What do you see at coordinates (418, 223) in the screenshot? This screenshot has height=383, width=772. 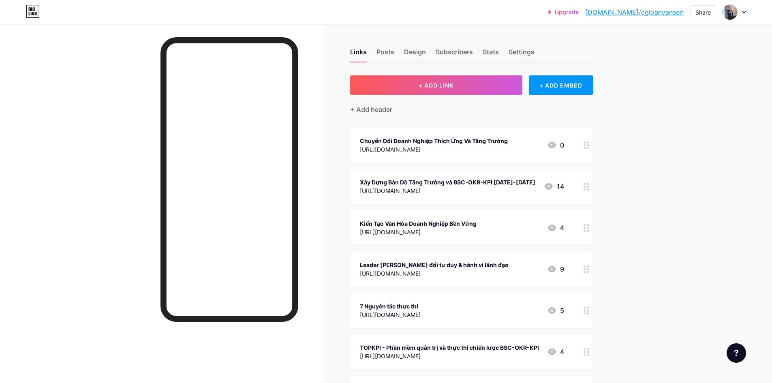 I see `div: Kiến Tạo Văn Hóa Doanh Nghiệp Bền Vững` at bounding box center [418, 223].